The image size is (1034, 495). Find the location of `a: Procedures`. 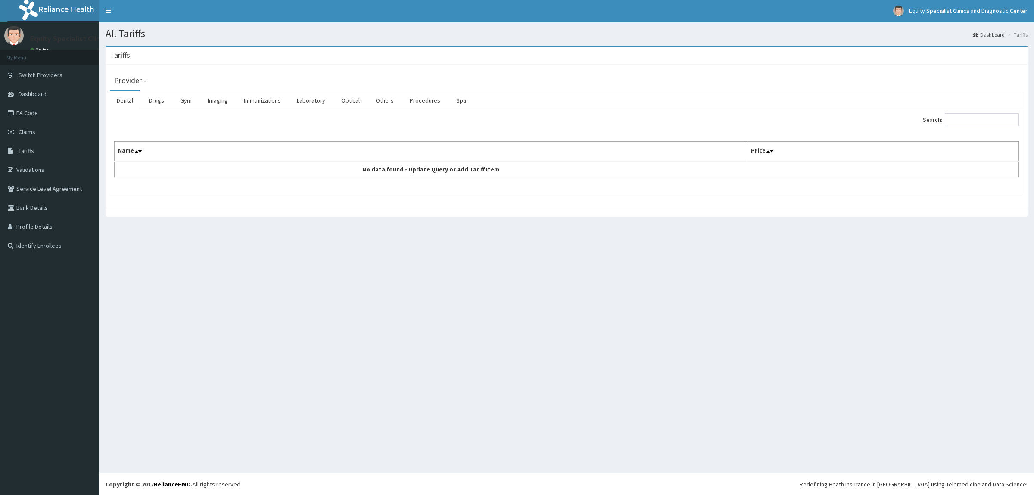

a: Procedures is located at coordinates (425, 100).